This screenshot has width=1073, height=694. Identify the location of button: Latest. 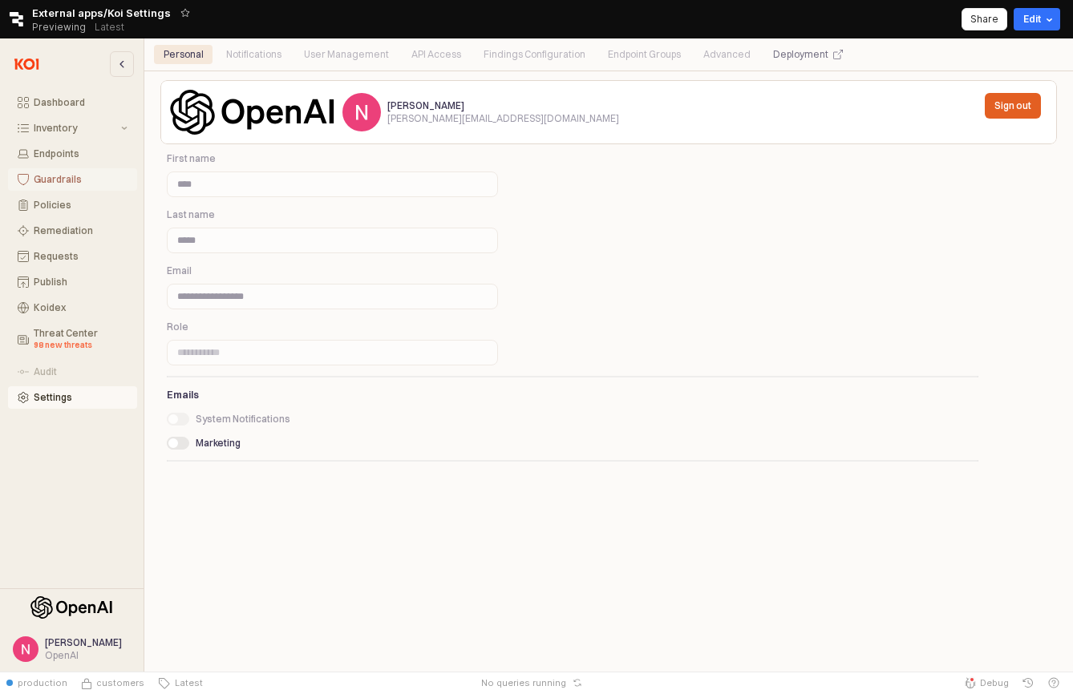
(180, 683).